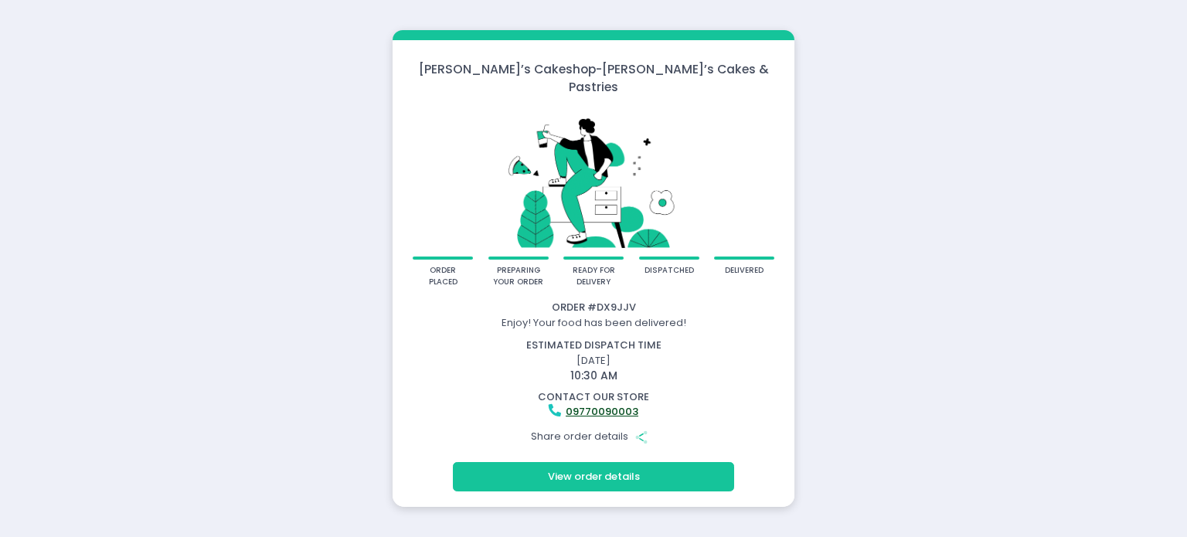 The width and height of the screenshot is (1187, 537). Describe the element at coordinates (594, 346) in the screenshot. I see `div: estimated dispatch time` at that location.